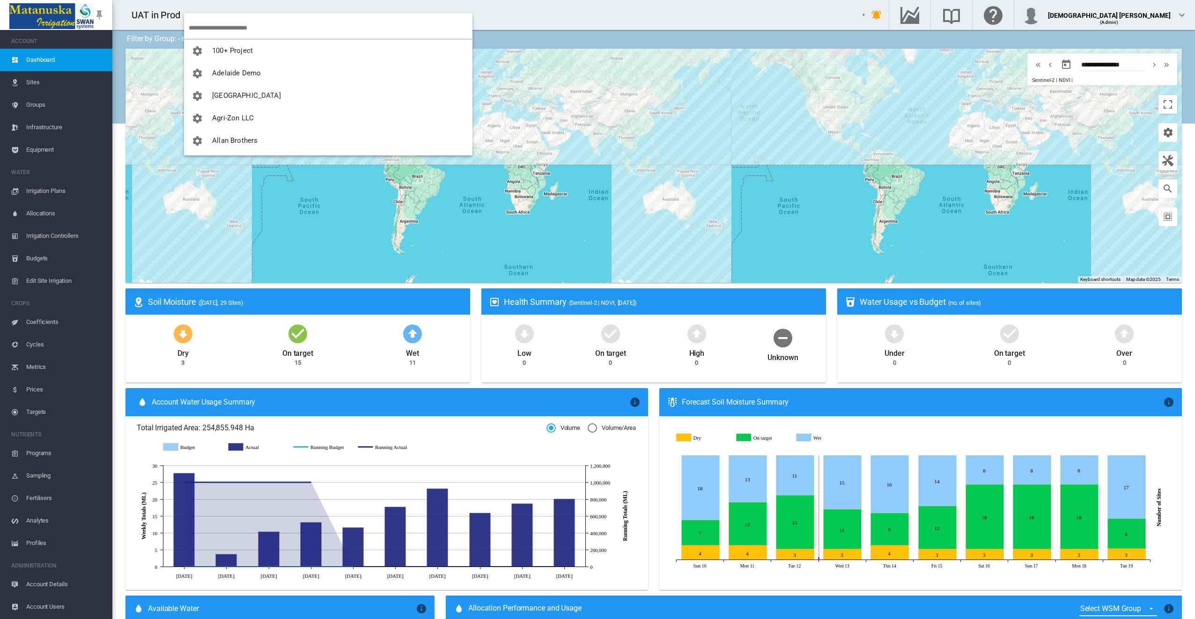 The width and height of the screenshot is (1195, 619). Describe the element at coordinates (236, 73) in the screenshot. I see `span: Adelaide Demo` at that location.